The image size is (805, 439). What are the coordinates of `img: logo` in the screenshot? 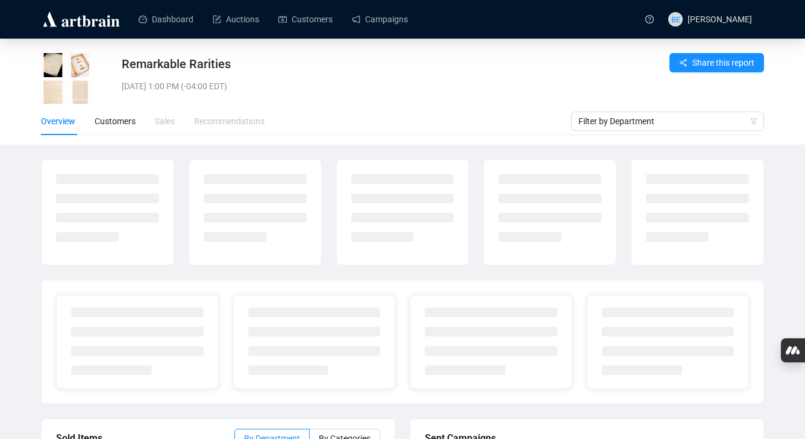 It's located at (81, 19).